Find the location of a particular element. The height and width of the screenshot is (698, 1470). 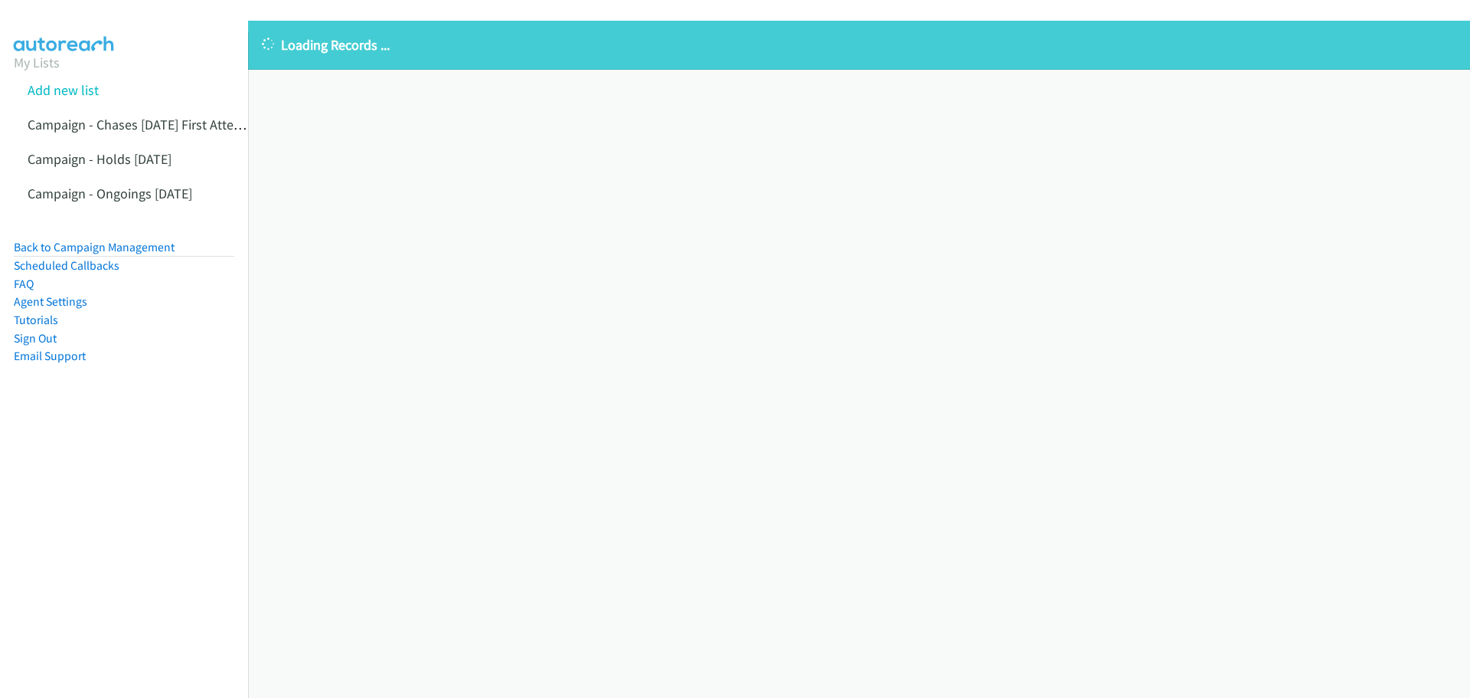

a: Back to Campaign Management is located at coordinates (94, 247).